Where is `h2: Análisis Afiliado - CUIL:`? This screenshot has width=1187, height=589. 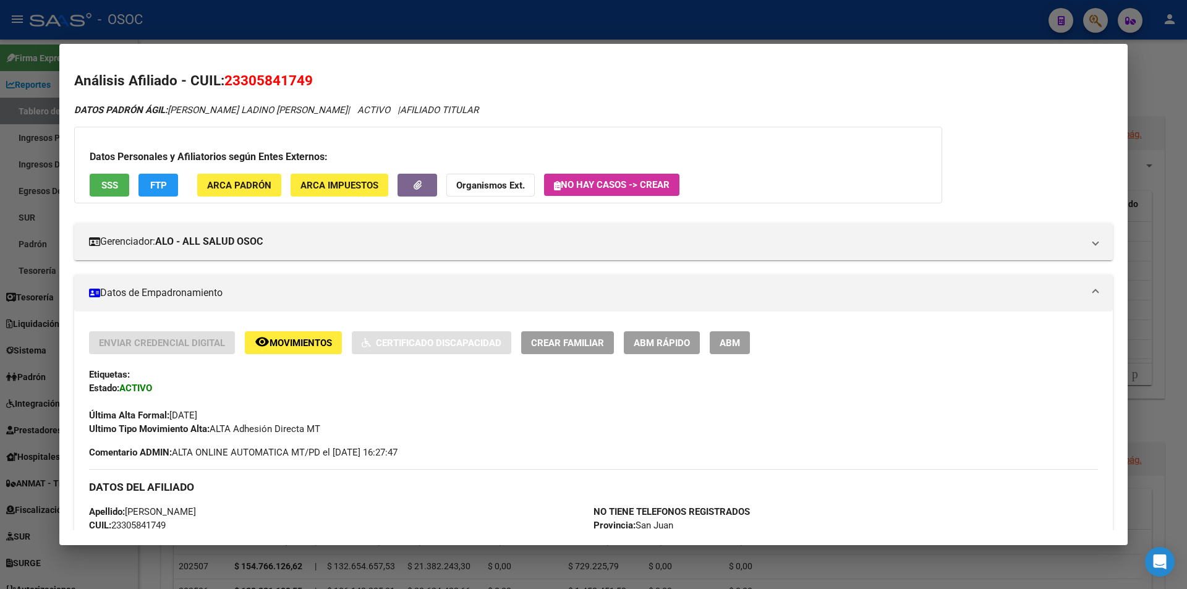 h2: Análisis Afiliado - CUIL: is located at coordinates (594, 81).